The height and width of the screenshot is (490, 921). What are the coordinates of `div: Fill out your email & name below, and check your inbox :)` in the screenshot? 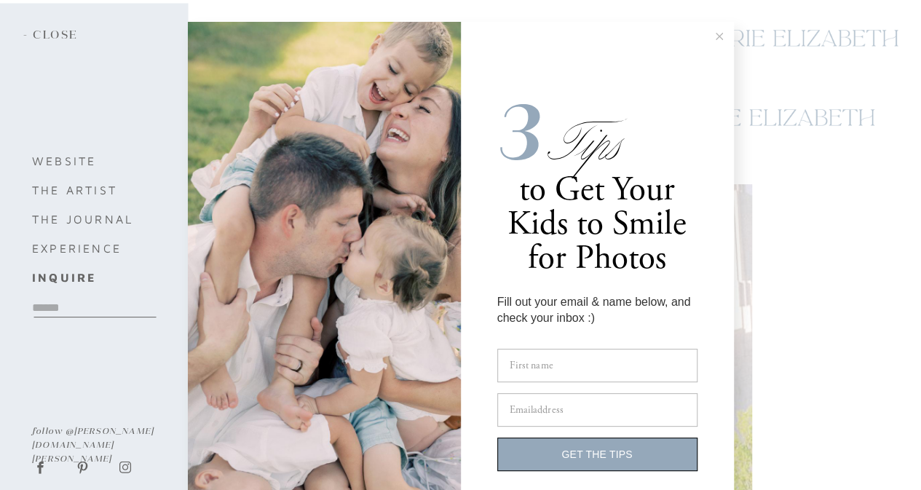 It's located at (597, 310).